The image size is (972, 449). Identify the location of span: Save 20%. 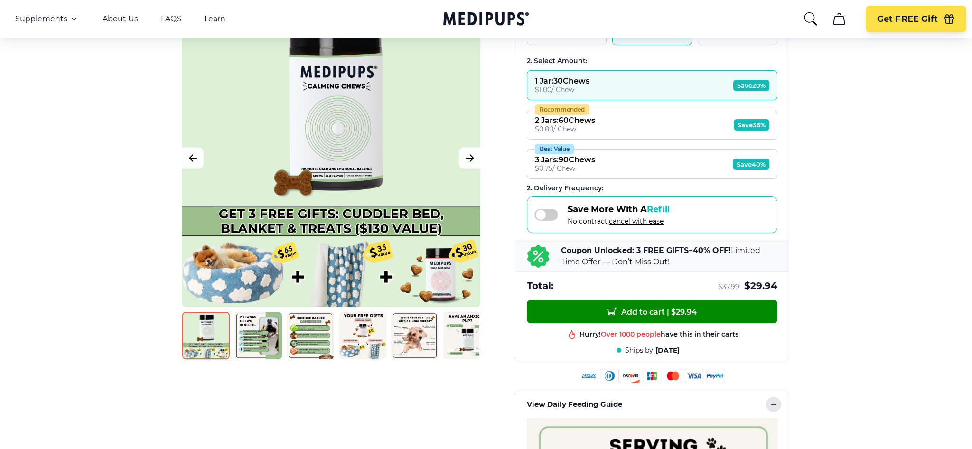
(751, 85).